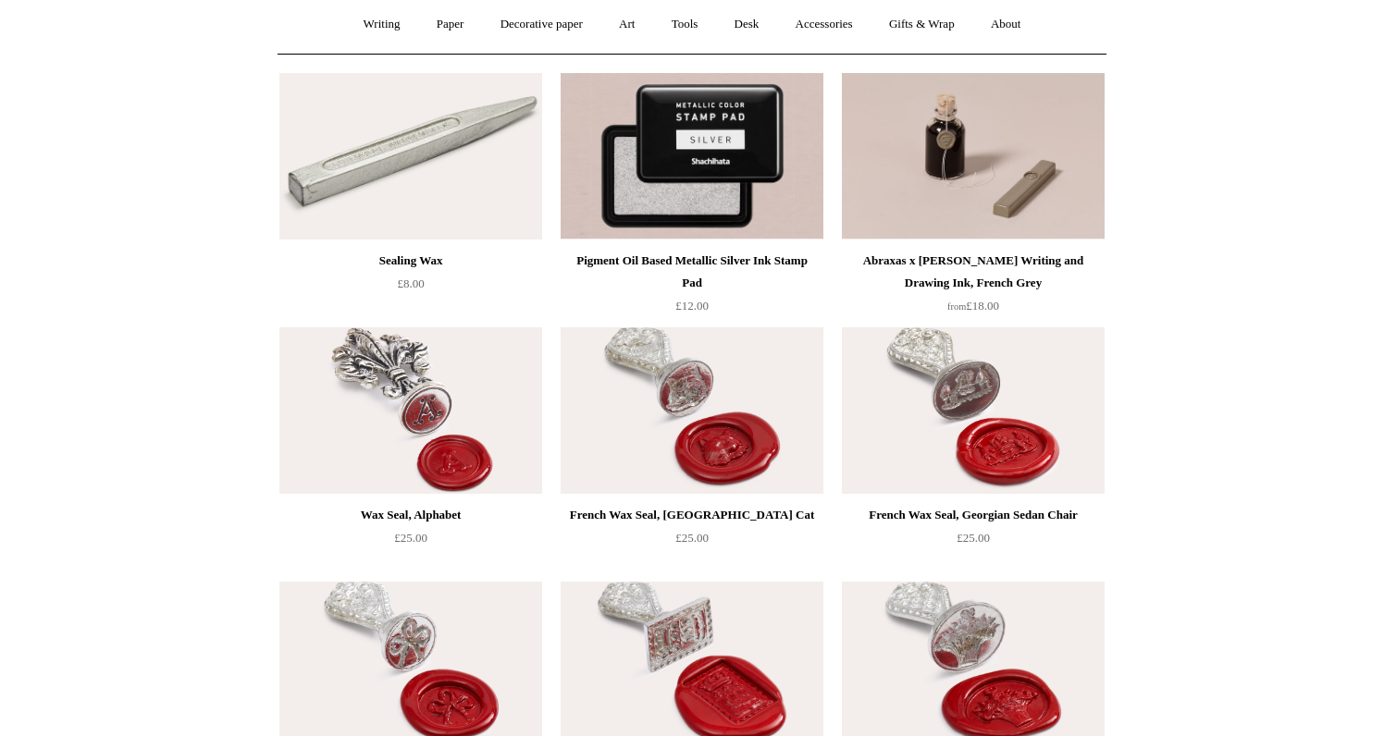 The width and height of the screenshot is (1384, 736). What do you see at coordinates (973, 515) in the screenshot?
I see `div: French Wax Seal, Georgian Sedan Chair` at bounding box center [973, 515].